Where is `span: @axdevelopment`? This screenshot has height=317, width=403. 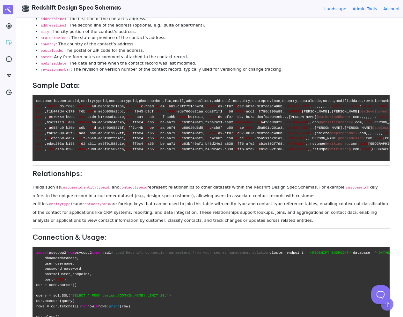
span: @axdevelopment is located at coordinates (375, 111).